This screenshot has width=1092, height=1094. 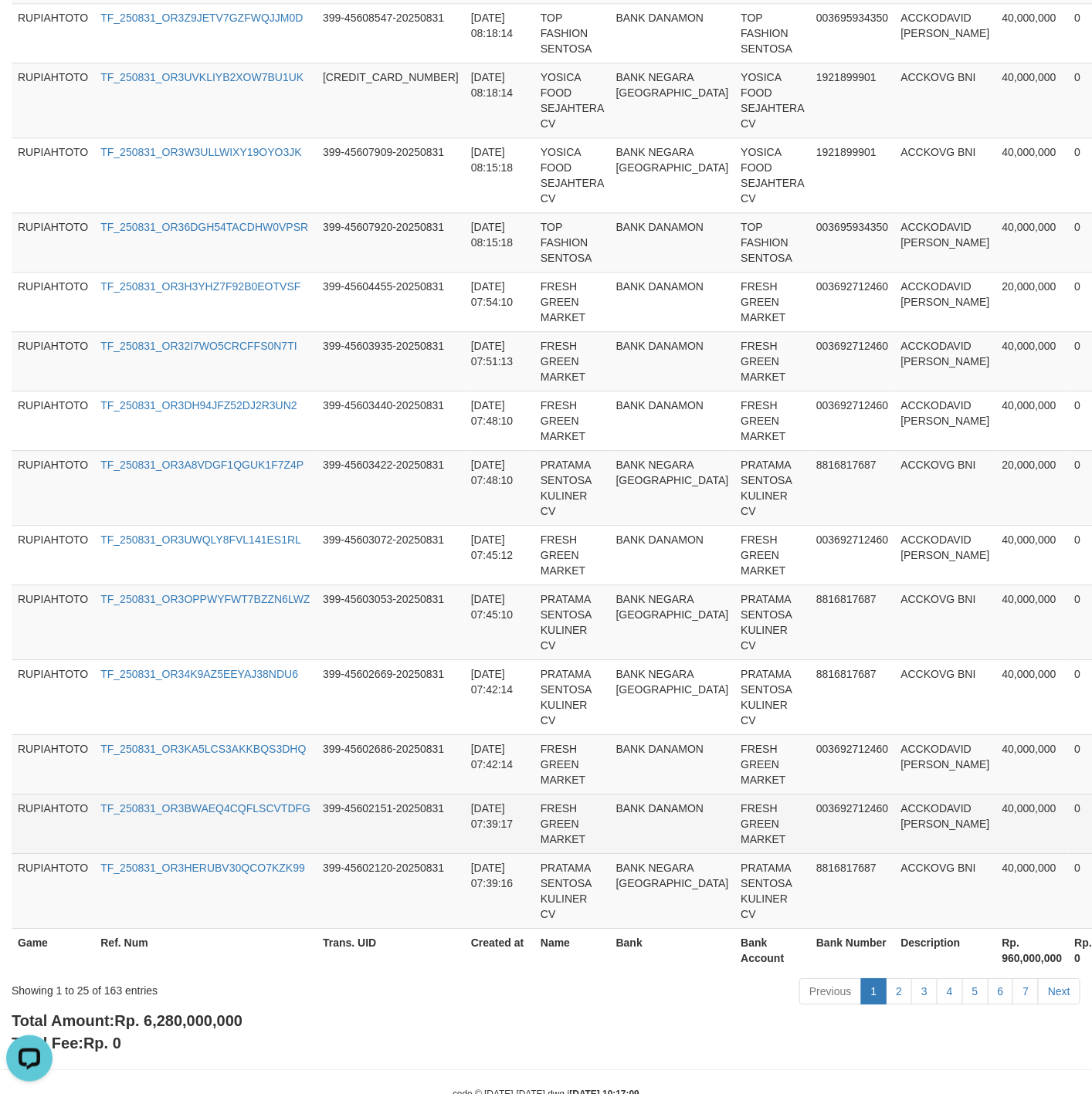 What do you see at coordinates (390, 891) in the screenshot?
I see `td: 399-45602120-20250831` at bounding box center [390, 891].